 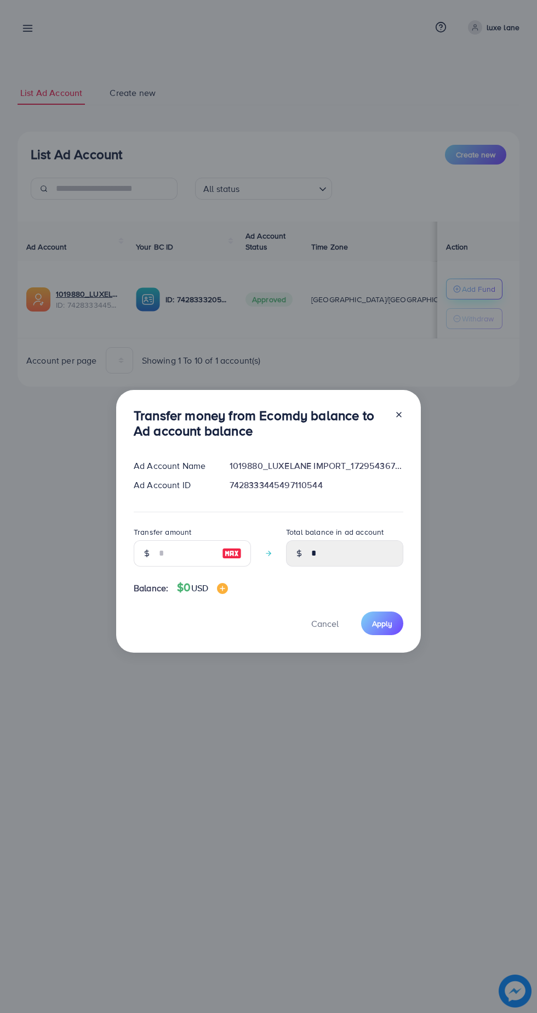 What do you see at coordinates (173, 466) in the screenshot?
I see `div: Ad Account Name` at bounding box center [173, 466].